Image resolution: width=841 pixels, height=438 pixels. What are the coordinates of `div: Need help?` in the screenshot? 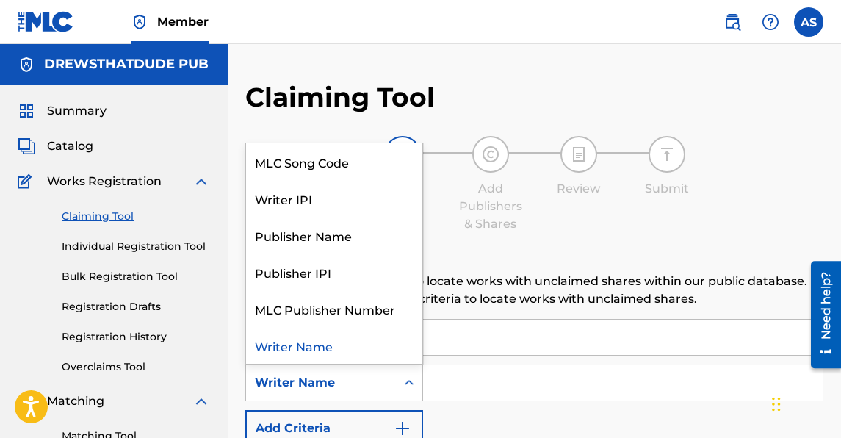 It's located at (26, 50).